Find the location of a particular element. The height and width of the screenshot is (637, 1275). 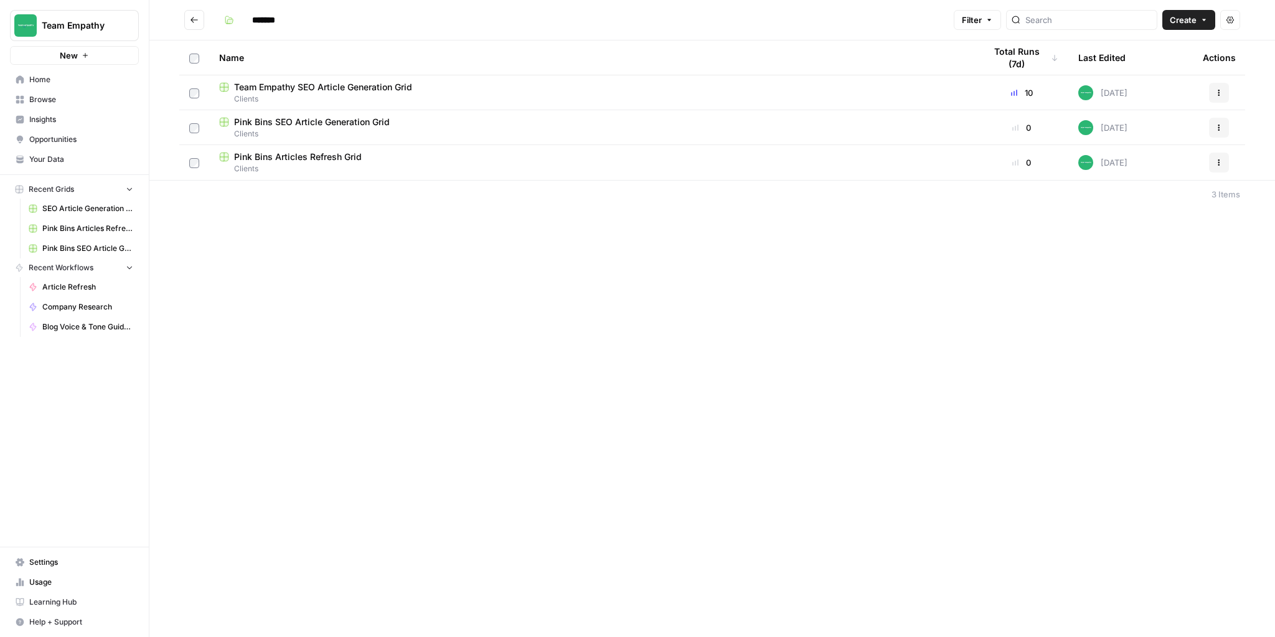

span: Team Empathy is located at coordinates (79, 26).